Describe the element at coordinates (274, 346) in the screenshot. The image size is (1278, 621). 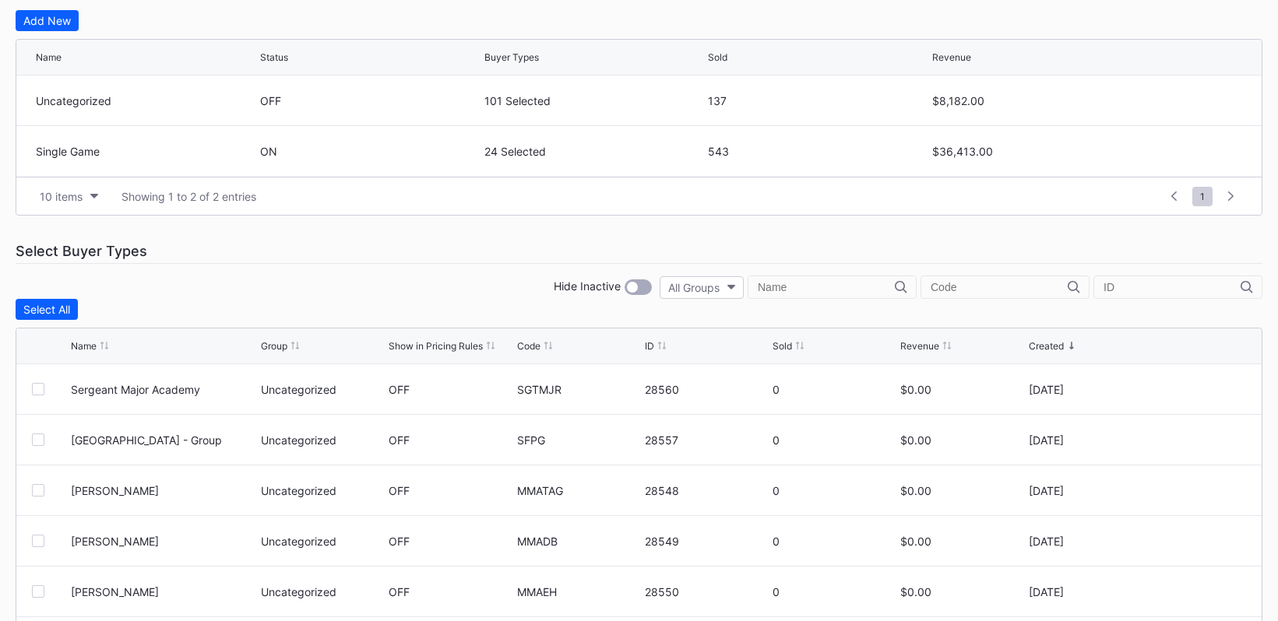
I see `div: Group` at that location.